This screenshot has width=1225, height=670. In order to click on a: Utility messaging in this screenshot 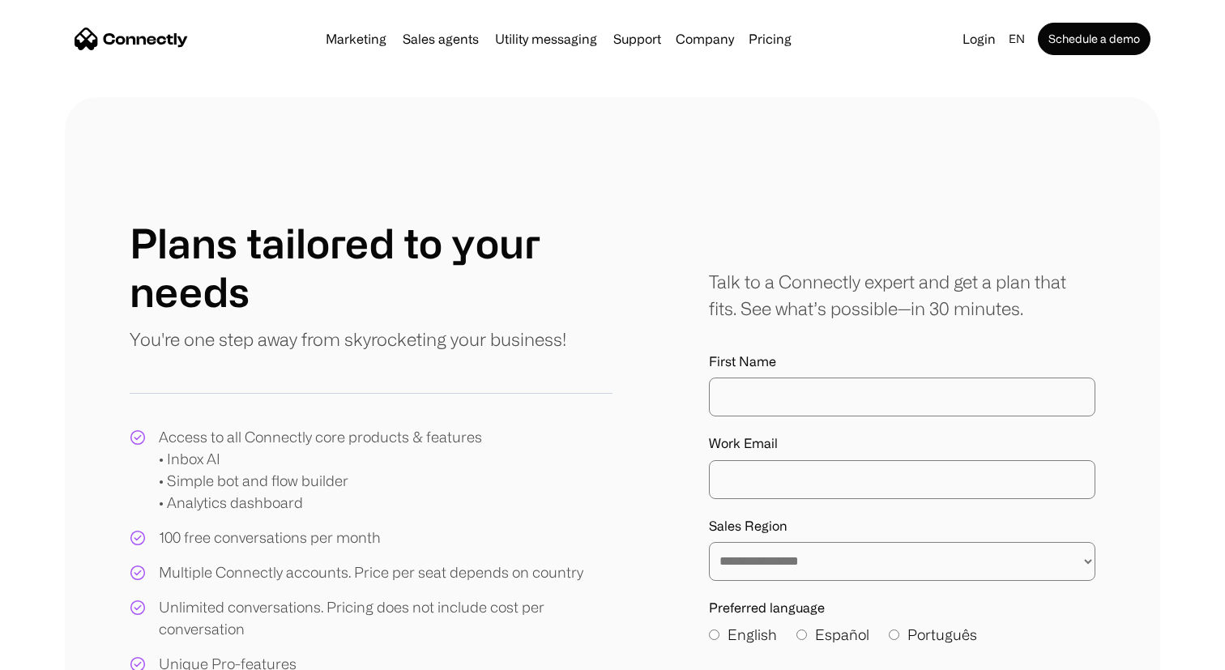, I will do `click(546, 39)`.